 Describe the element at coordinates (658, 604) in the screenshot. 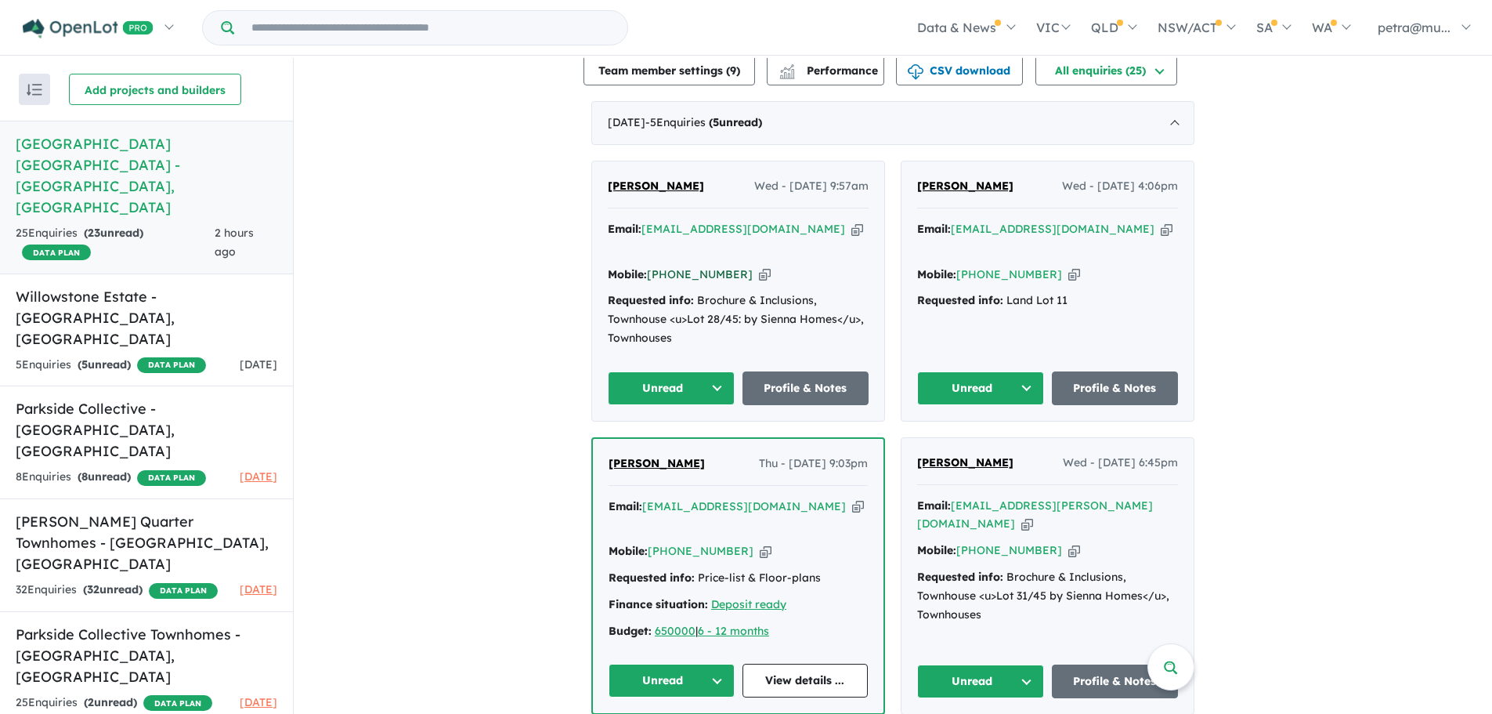

I see `strong: Finance situation:` at that location.